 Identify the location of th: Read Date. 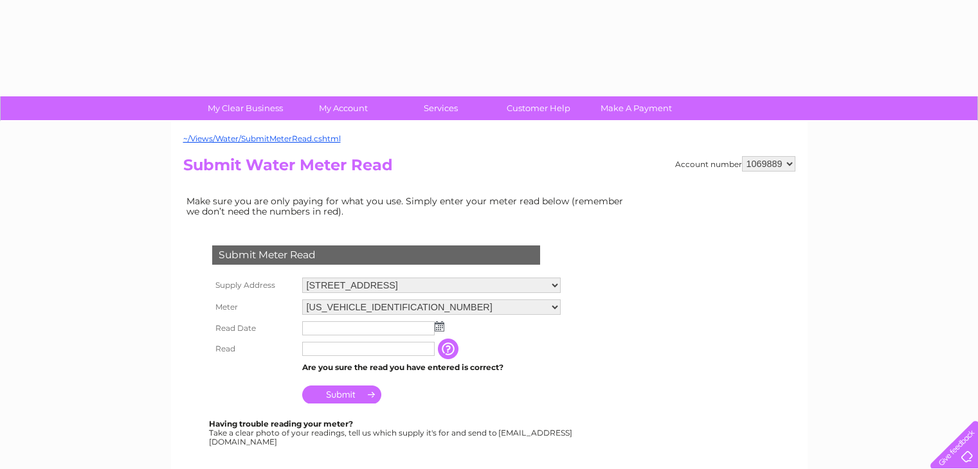
(254, 329).